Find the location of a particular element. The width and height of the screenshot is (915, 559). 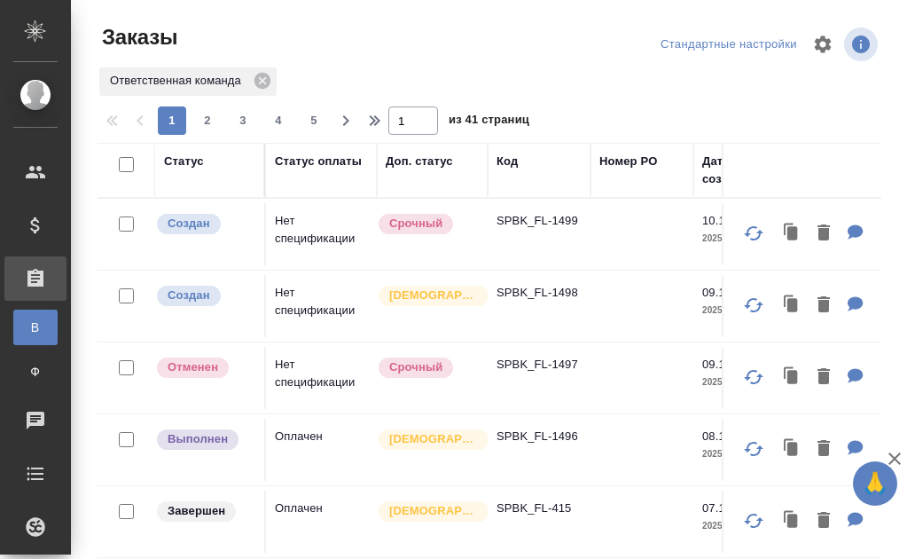

span: Посмотреть информацию is located at coordinates (863, 44).